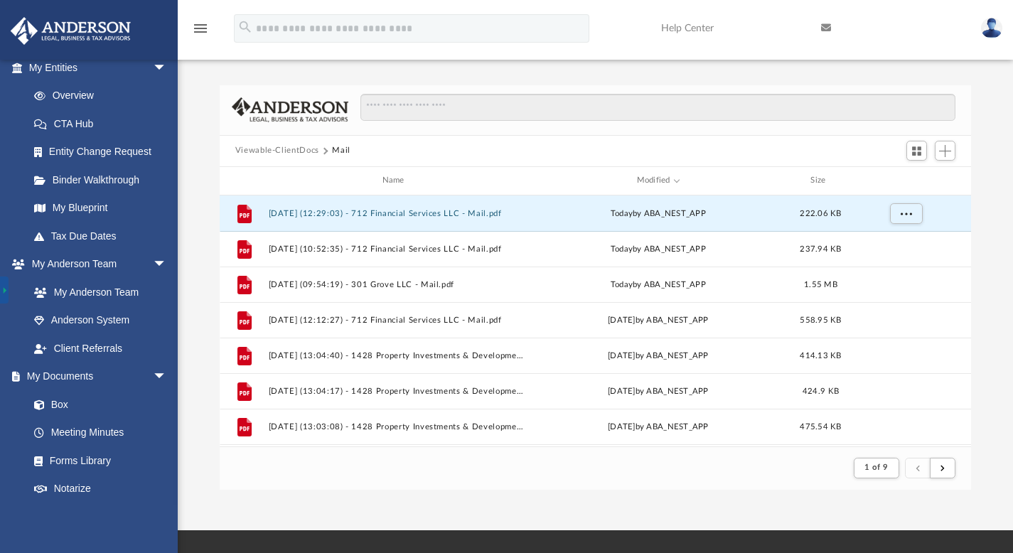 Image resolution: width=1013 pixels, height=553 pixels. Describe the element at coordinates (100, 208) in the screenshot. I see `a: My Blueprint` at that location.